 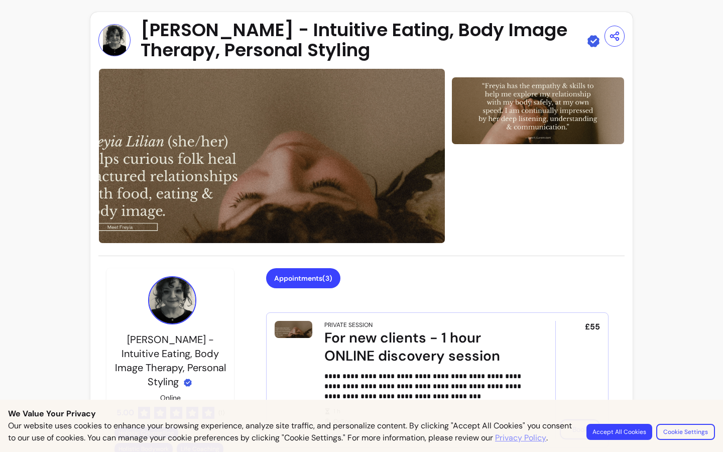 What do you see at coordinates (521, 438) in the screenshot?
I see `a: Privacy Policy` at bounding box center [521, 438].